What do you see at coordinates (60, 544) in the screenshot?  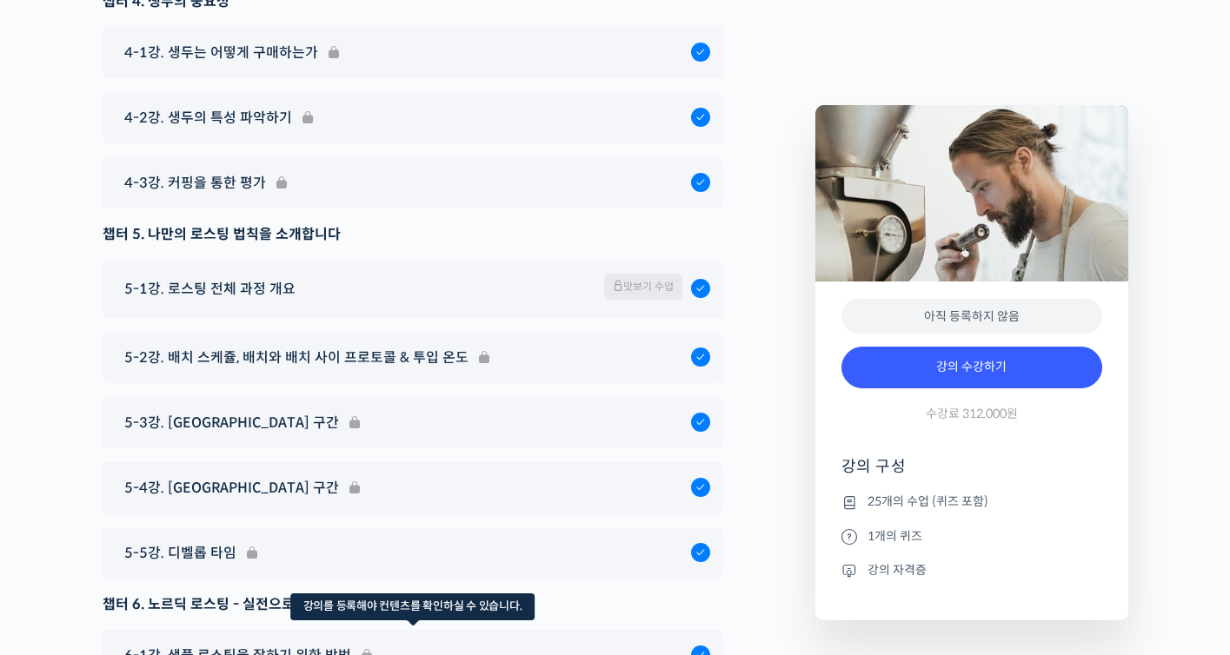 I see `span: 홈` at bounding box center [60, 544].